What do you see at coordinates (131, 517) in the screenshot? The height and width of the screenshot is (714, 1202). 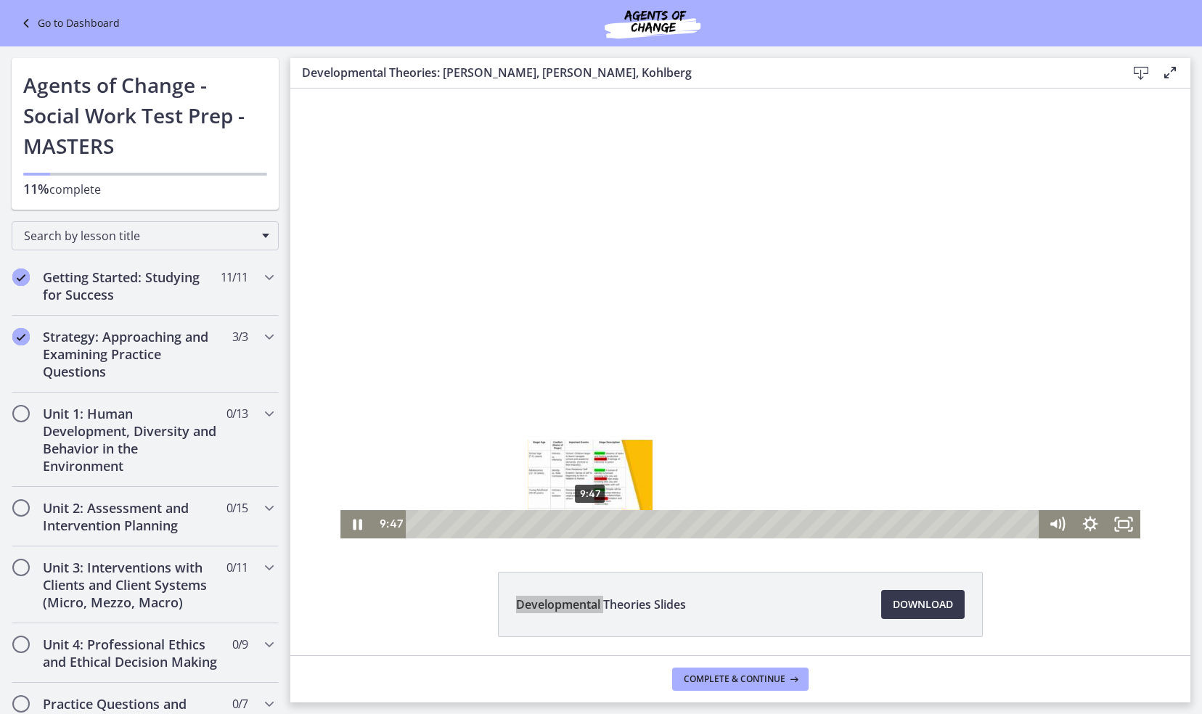 I see `h2: Unit 2: Assessment and Intervention Planning` at bounding box center [131, 517].